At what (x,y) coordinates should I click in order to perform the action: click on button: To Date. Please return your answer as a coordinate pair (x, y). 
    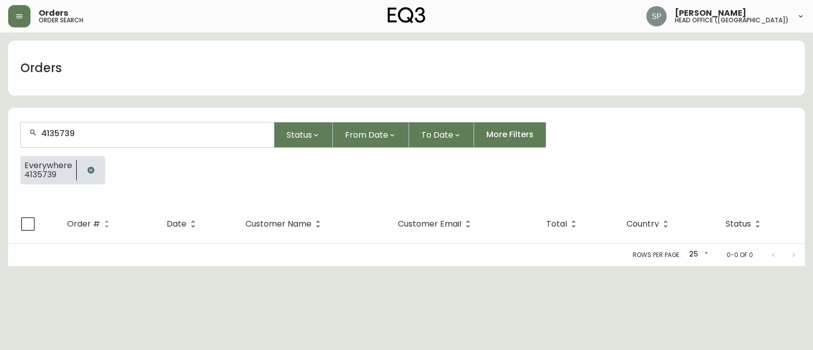
    Looking at the image, I should click on (442, 135).